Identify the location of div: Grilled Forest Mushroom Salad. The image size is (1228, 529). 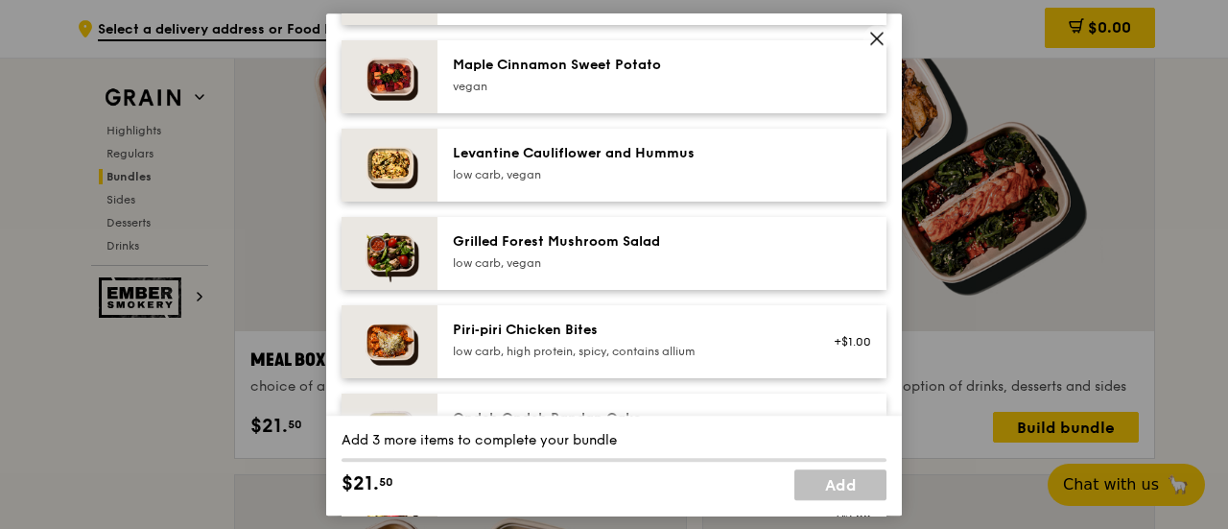
(625, 242).